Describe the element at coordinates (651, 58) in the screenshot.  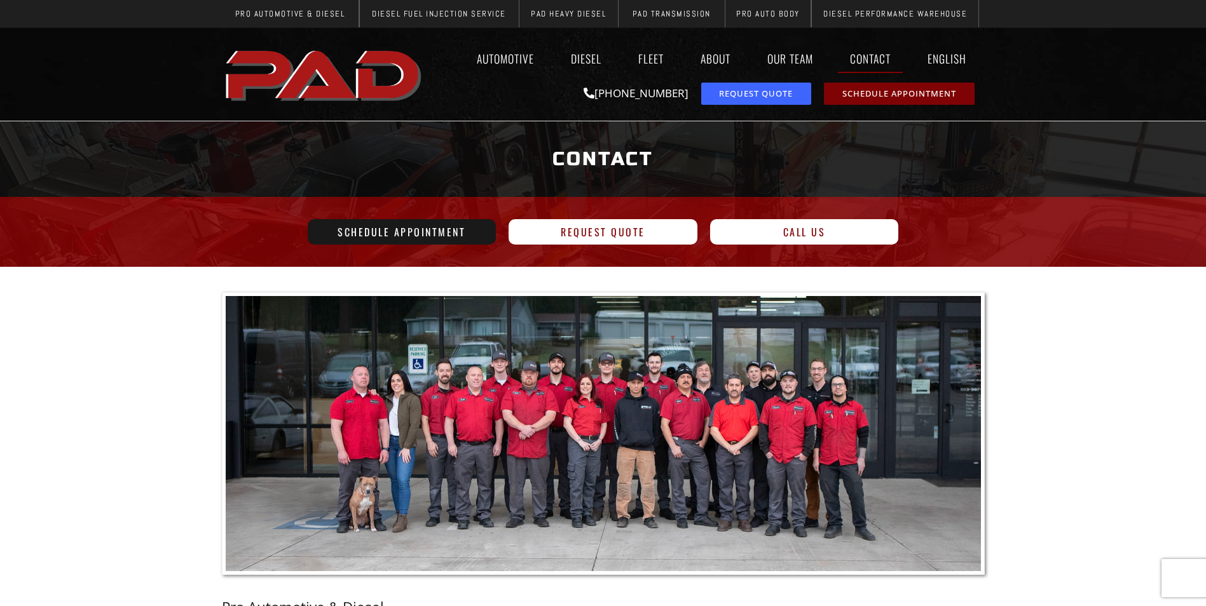
I see `a: Fleet` at that location.